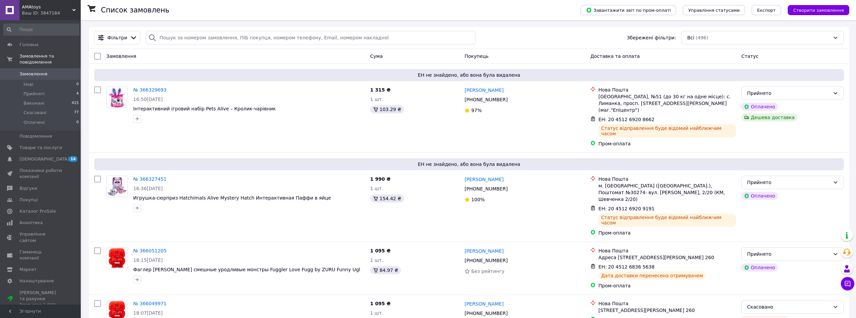 This screenshot has height=318, width=856. I want to click on span: ЕН: 20 4512 6920 8662, so click(627, 119).